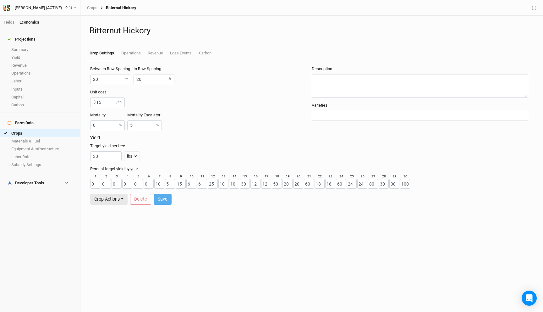  What do you see at coordinates (147, 69) in the screenshot?
I see `label: In Row Spacing` at bounding box center [147, 69].